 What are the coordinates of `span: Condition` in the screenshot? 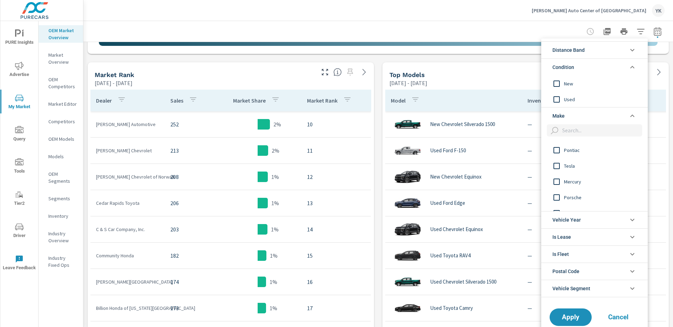 It's located at (563, 67).